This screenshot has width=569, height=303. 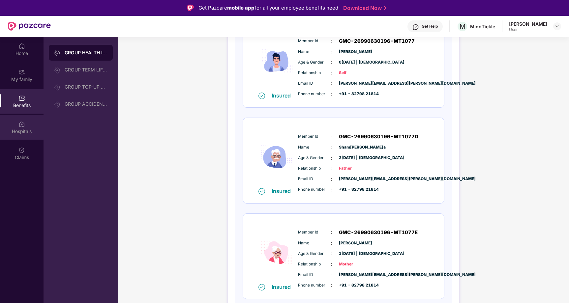 What do you see at coordinates (86, 104) in the screenshot?
I see `div: GROUP ACCIDENTAL INSURANCE` at bounding box center [86, 104].